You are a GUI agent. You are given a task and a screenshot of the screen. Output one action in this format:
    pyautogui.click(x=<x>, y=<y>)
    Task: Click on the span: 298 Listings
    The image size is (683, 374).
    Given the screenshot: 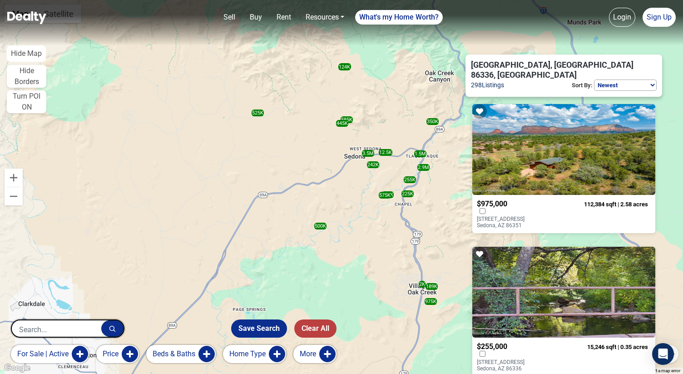 What is the action you would take?
    pyautogui.click(x=487, y=85)
    